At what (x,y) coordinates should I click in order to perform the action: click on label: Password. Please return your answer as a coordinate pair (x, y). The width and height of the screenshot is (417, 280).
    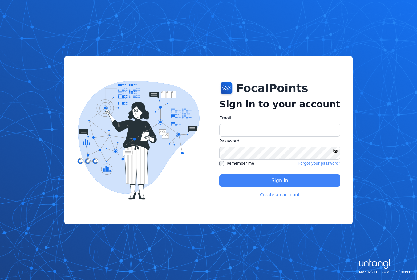
    Looking at the image, I should click on (280, 141).